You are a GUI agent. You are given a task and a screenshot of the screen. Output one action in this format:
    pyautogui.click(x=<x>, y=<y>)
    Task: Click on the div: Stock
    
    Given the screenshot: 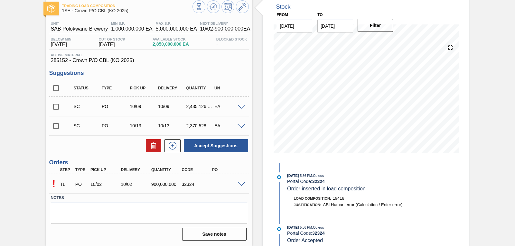 What is the action you would take?
    pyautogui.click(x=283, y=7)
    